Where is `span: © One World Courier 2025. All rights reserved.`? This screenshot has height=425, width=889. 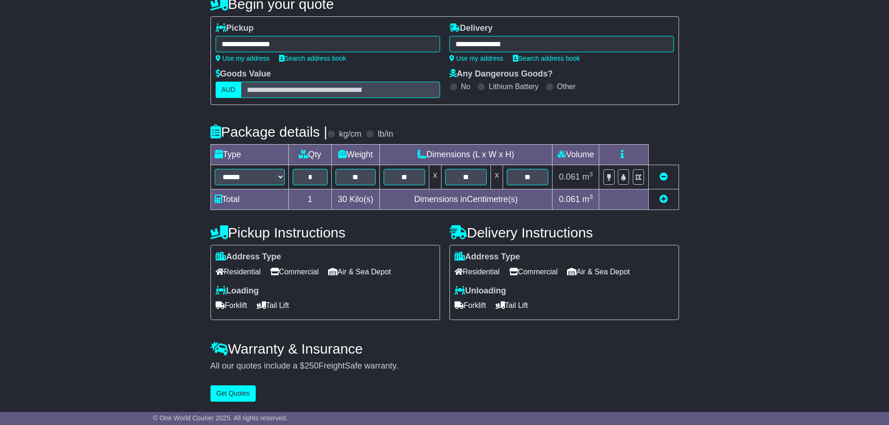 span: © One World Courier 2025. All rights reserved. is located at coordinates (220, 418).